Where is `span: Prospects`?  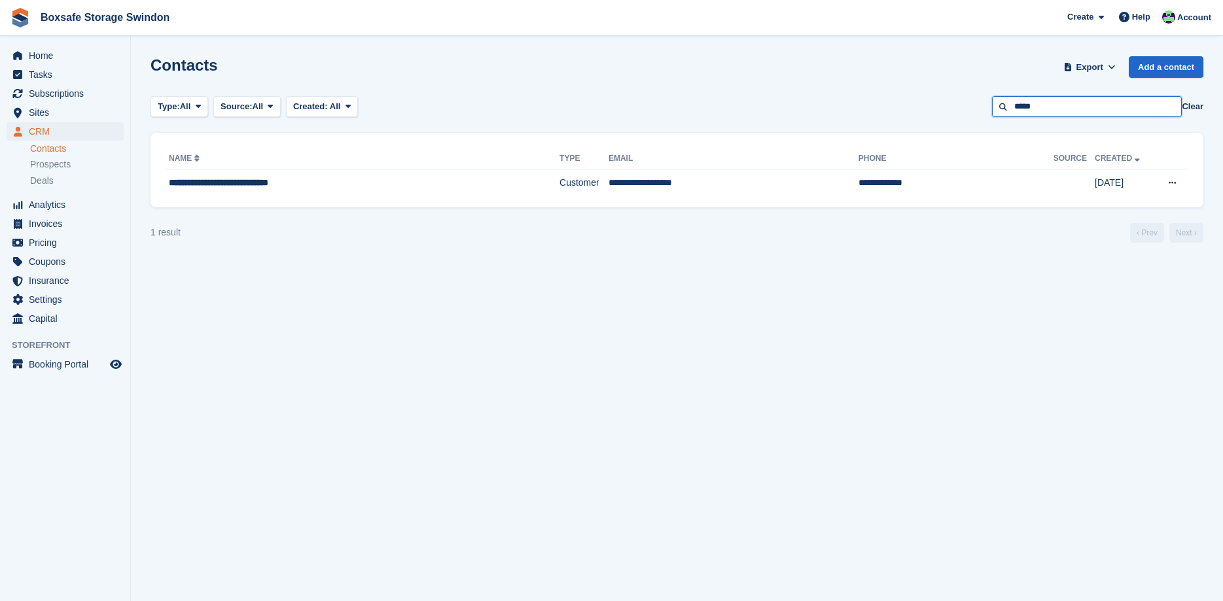 span: Prospects is located at coordinates (50, 164).